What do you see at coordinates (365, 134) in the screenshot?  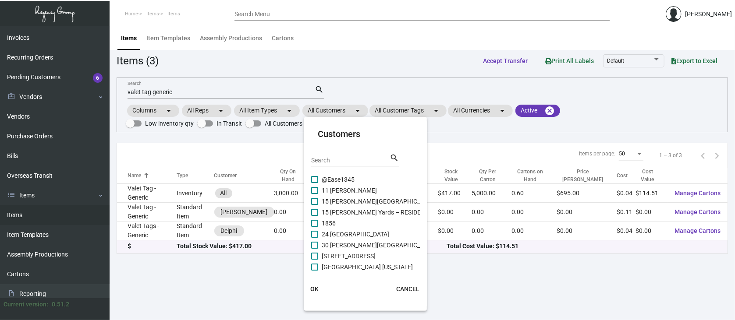 I see `mat-card-title: Customers` at bounding box center [365, 134].